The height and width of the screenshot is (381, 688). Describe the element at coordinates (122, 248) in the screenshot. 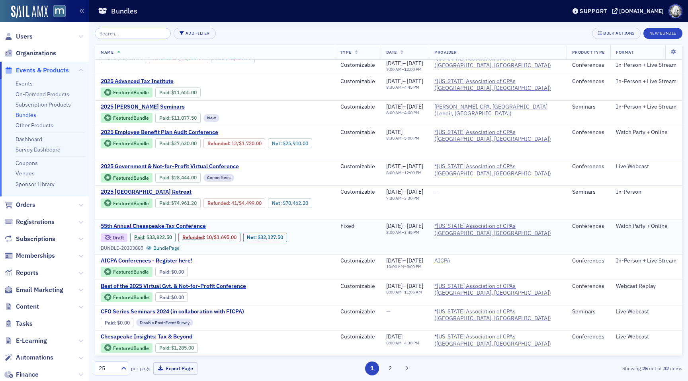

I see `div: BUNDLE-20303885` at that location.